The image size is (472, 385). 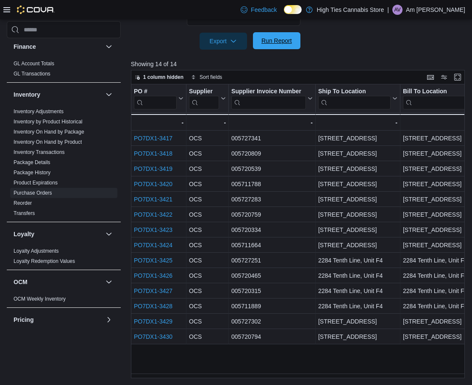 I want to click on div: PO # URL, so click(x=155, y=98).